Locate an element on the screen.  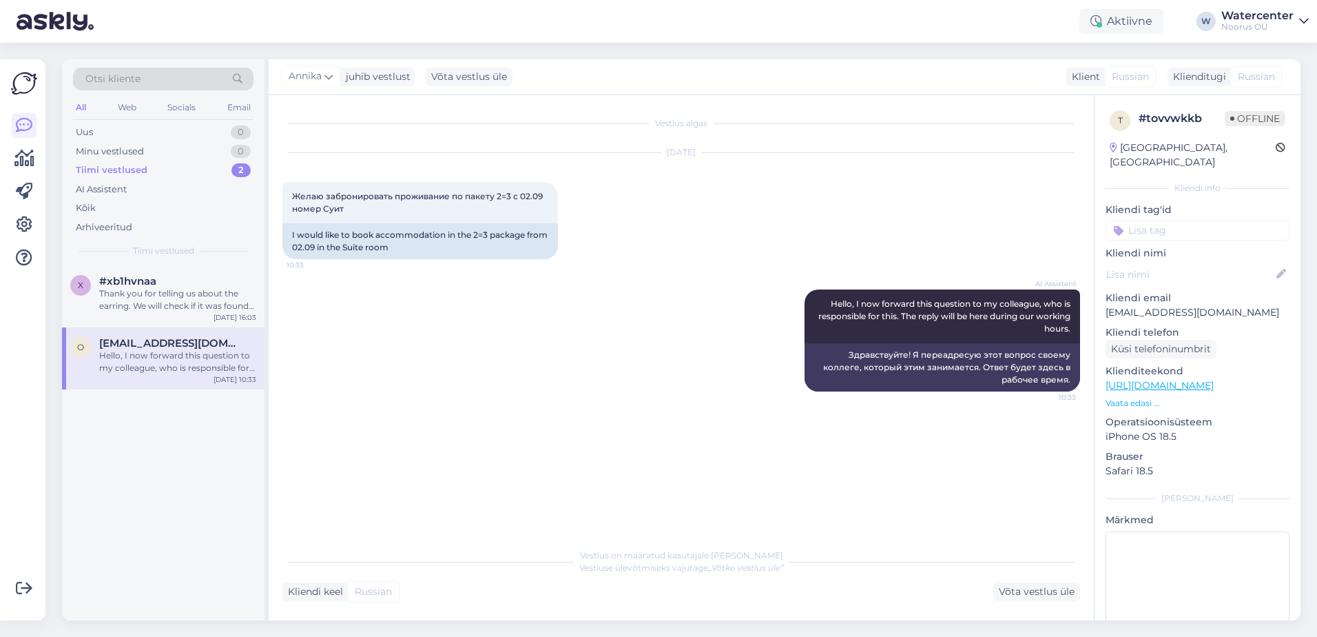
p: Märkmed is located at coordinates (1197, 520).